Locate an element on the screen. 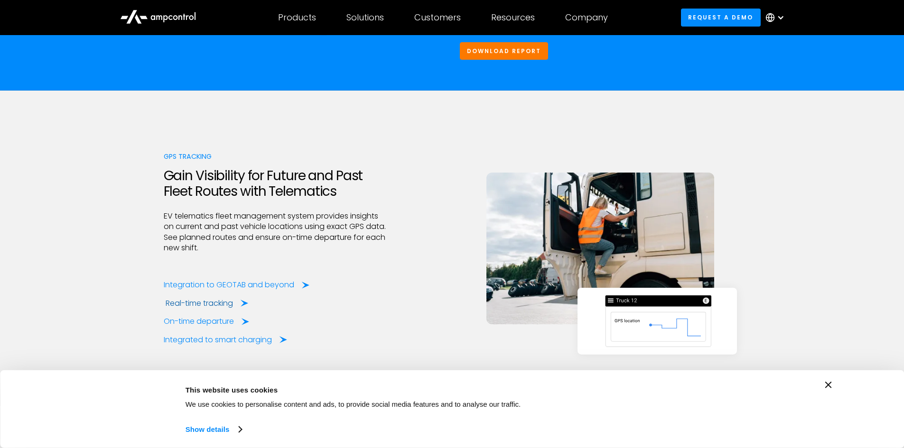  h2: Gain Visibility for Future and Past Fleet Routes with Telematics is located at coordinates (276, 184).